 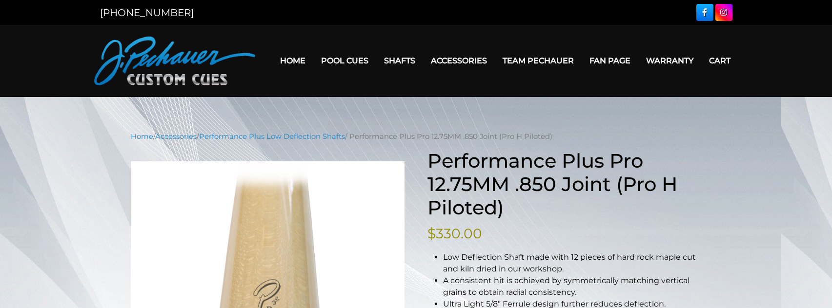 I want to click on nav: Breadcrumb, so click(x=416, y=137).